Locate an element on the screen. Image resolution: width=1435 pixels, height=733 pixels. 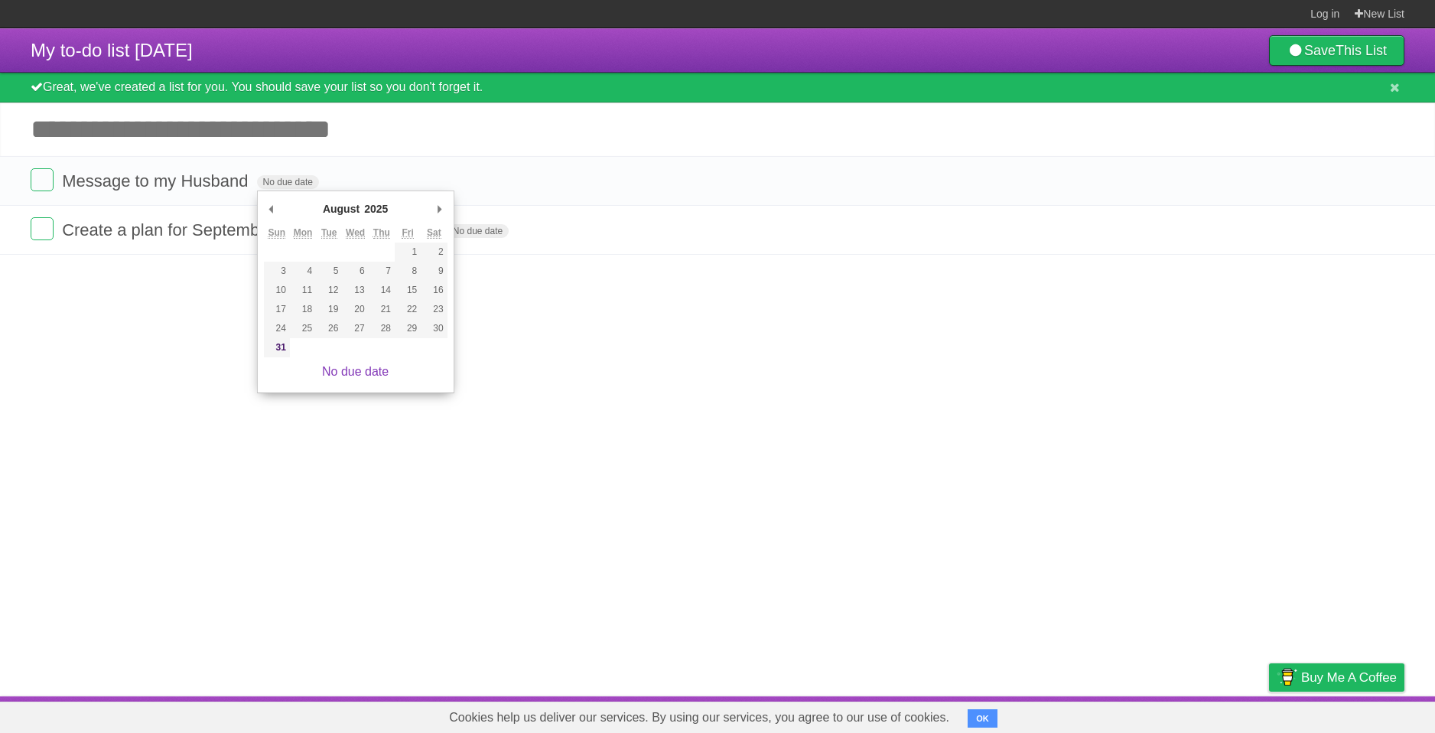
button: 21 is located at coordinates (382, 309).